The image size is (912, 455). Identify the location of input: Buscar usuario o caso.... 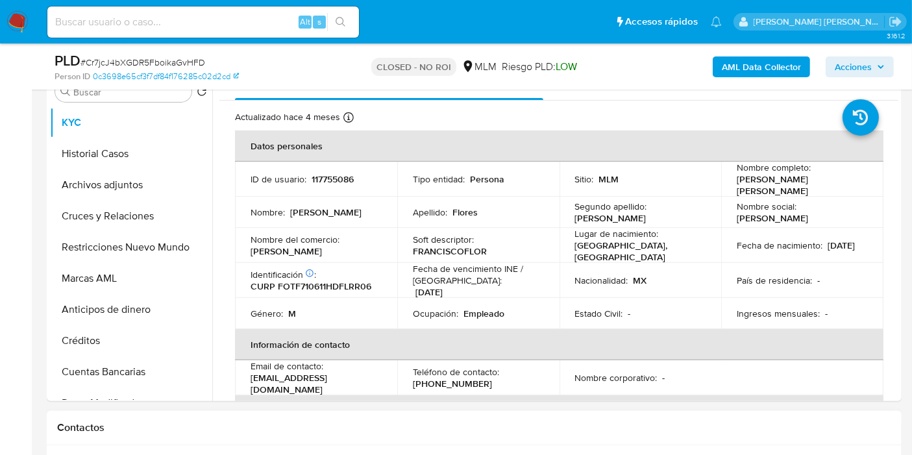
(203, 22).